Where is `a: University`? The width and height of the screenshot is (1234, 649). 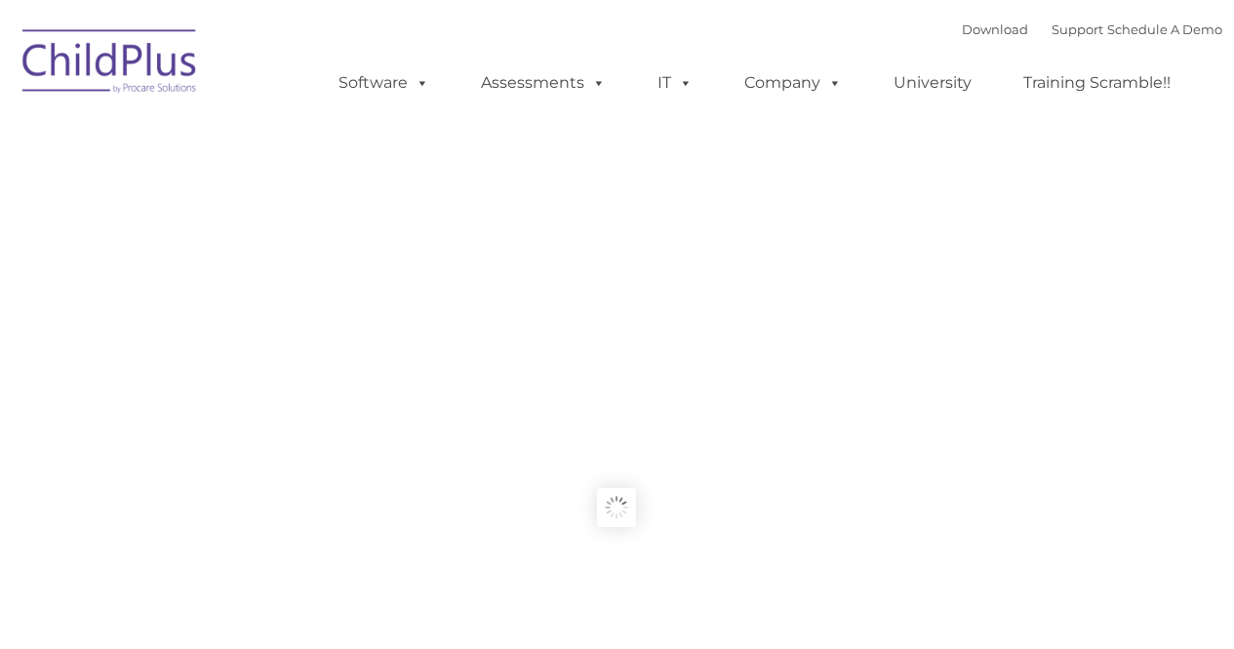
a: University is located at coordinates (933, 83).